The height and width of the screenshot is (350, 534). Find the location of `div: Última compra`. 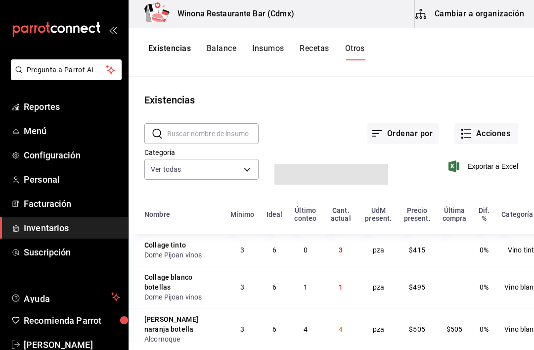

div: Última compra is located at coordinates (455, 214).